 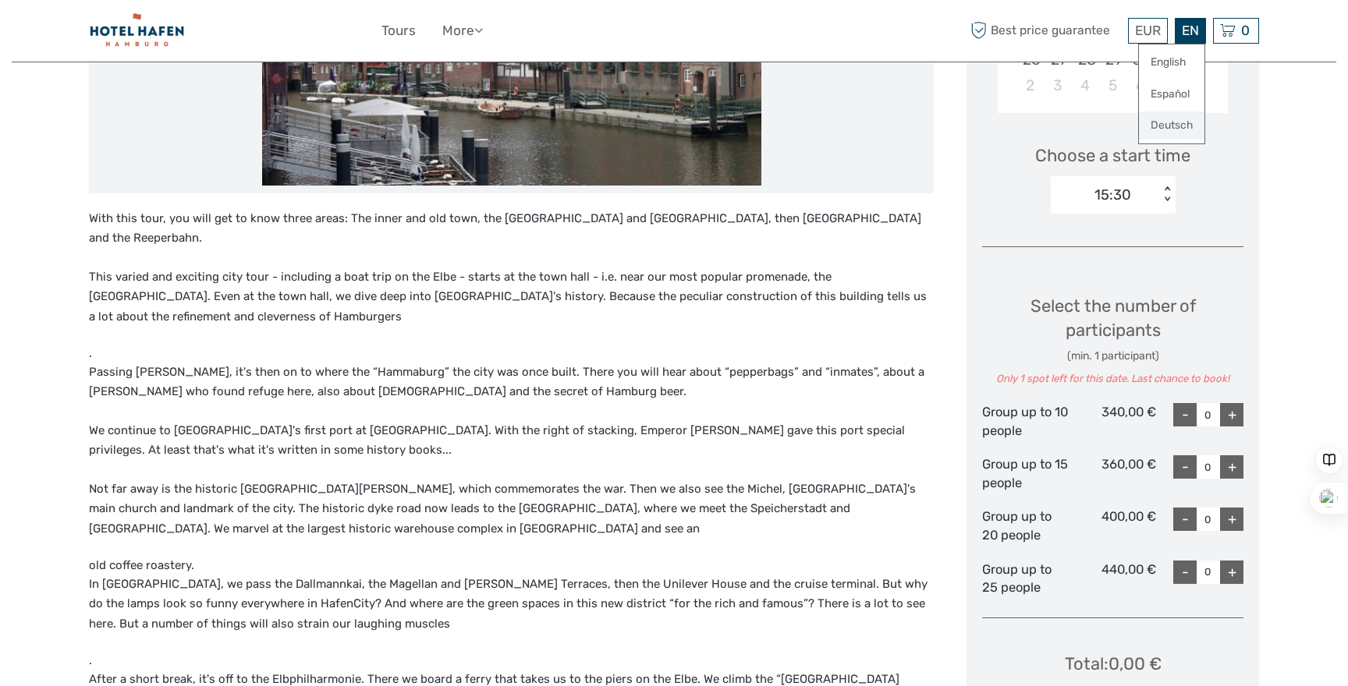 I want to click on div: 340,00 €, so click(x=1113, y=421).